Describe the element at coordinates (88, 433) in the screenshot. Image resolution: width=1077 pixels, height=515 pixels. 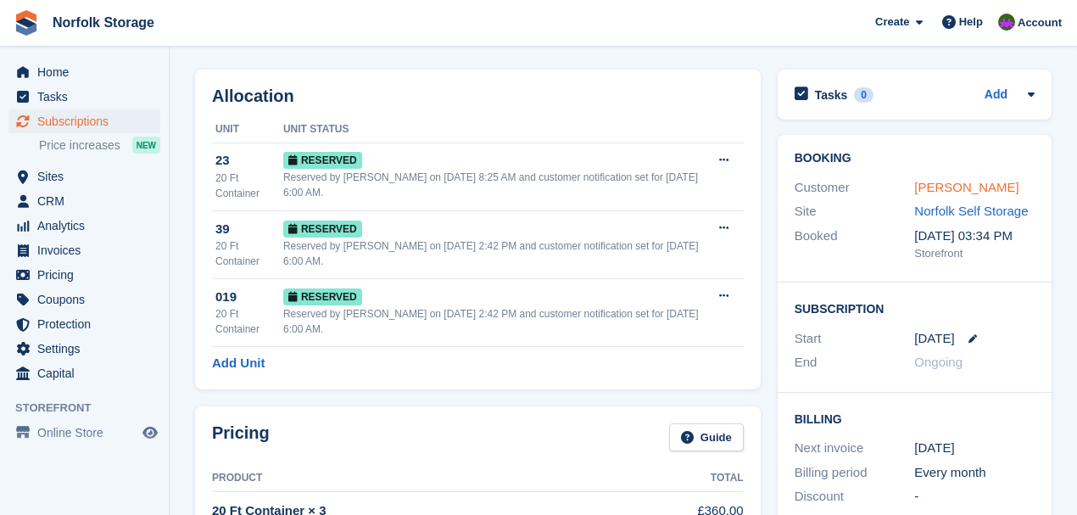
I see `span: Online Store` at that location.